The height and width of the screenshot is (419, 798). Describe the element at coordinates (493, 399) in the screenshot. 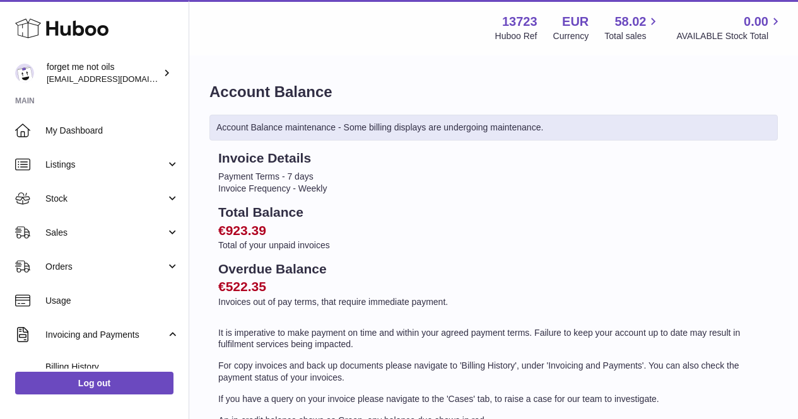

I see `p: If you have a query on your invoice please navigate to the 'Cases' tab, to raise a case for our t...` at that location.